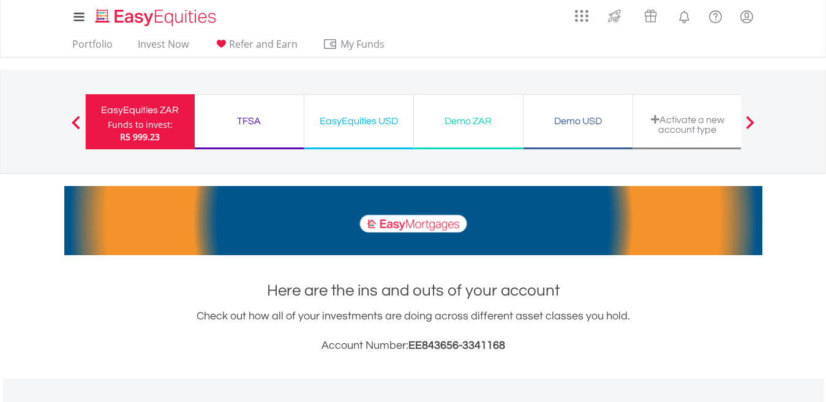 Image resolution: width=826 pixels, height=402 pixels. What do you see at coordinates (413, 331) in the screenshot?
I see `div: Check out how all of your investments are doing across different asset classes you hold.` at bounding box center [413, 331].